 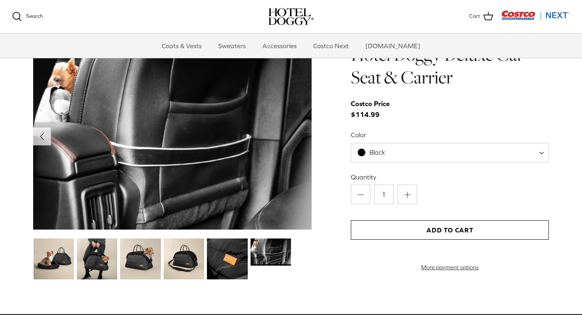 I want to click on a: Accessories, so click(x=279, y=46).